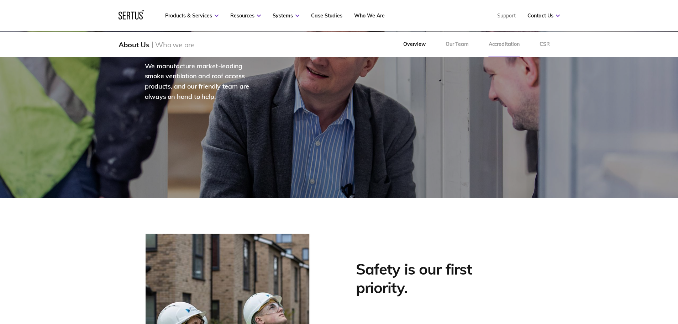 Image resolution: width=678 pixels, height=324 pixels. Describe the element at coordinates (431, 279) in the screenshot. I see `h2: Safety is our first priority.` at that location.